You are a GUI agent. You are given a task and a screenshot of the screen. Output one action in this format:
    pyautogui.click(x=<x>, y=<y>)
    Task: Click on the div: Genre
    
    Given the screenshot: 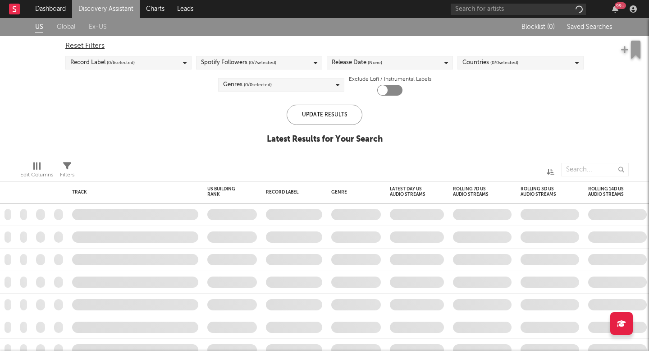 What is the action you would take?
    pyautogui.click(x=354, y=192)
    